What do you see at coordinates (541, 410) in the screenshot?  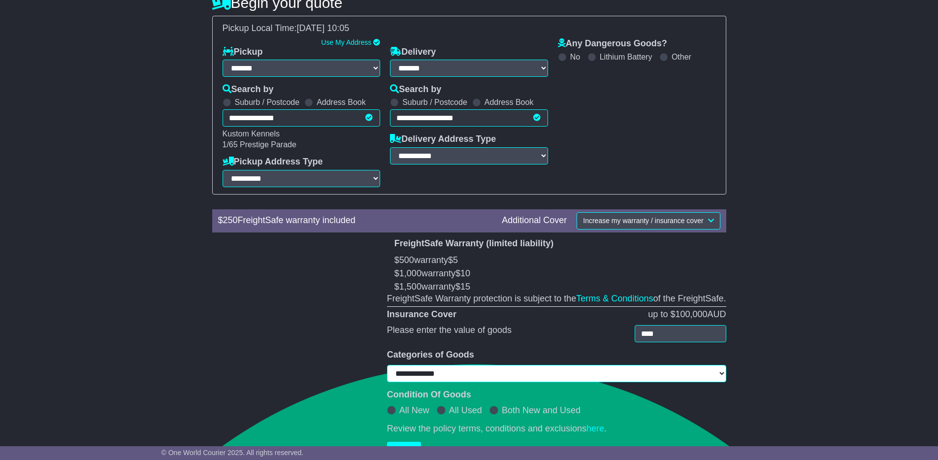 I see `label: Both New and Used` at bounding box center [541, 410].